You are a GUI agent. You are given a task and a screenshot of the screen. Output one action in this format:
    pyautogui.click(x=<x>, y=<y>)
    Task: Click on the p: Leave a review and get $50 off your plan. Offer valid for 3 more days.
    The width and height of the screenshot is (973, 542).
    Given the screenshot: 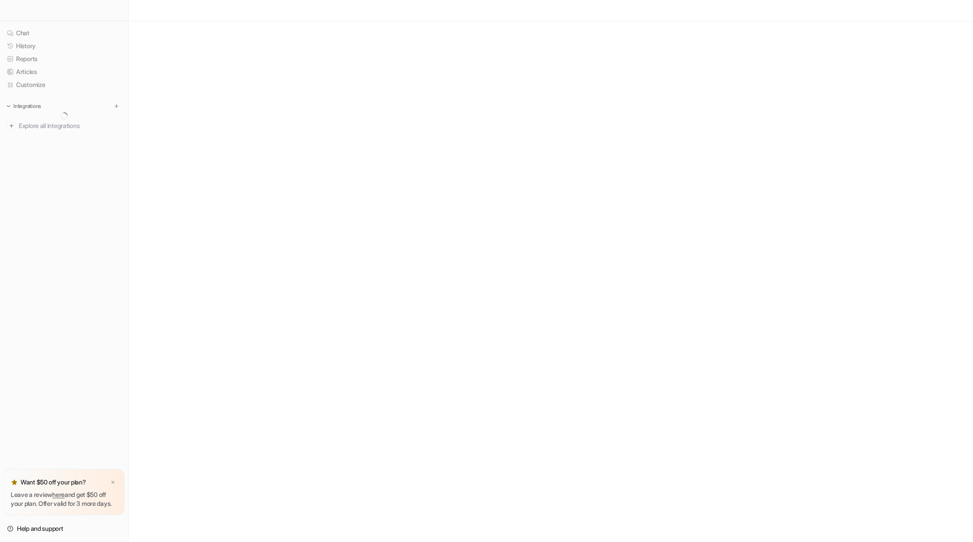 What is the action you would take?
    pyautogui.click(x=64, y=499)
    